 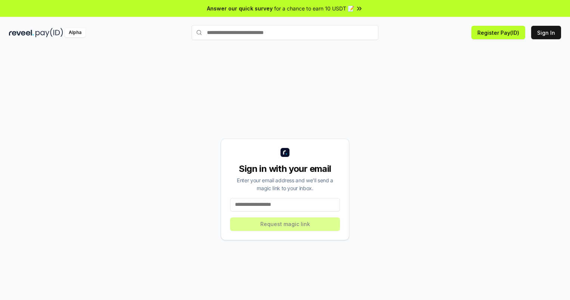 I want to click on img: logo_small, so click(x=285, y=152).